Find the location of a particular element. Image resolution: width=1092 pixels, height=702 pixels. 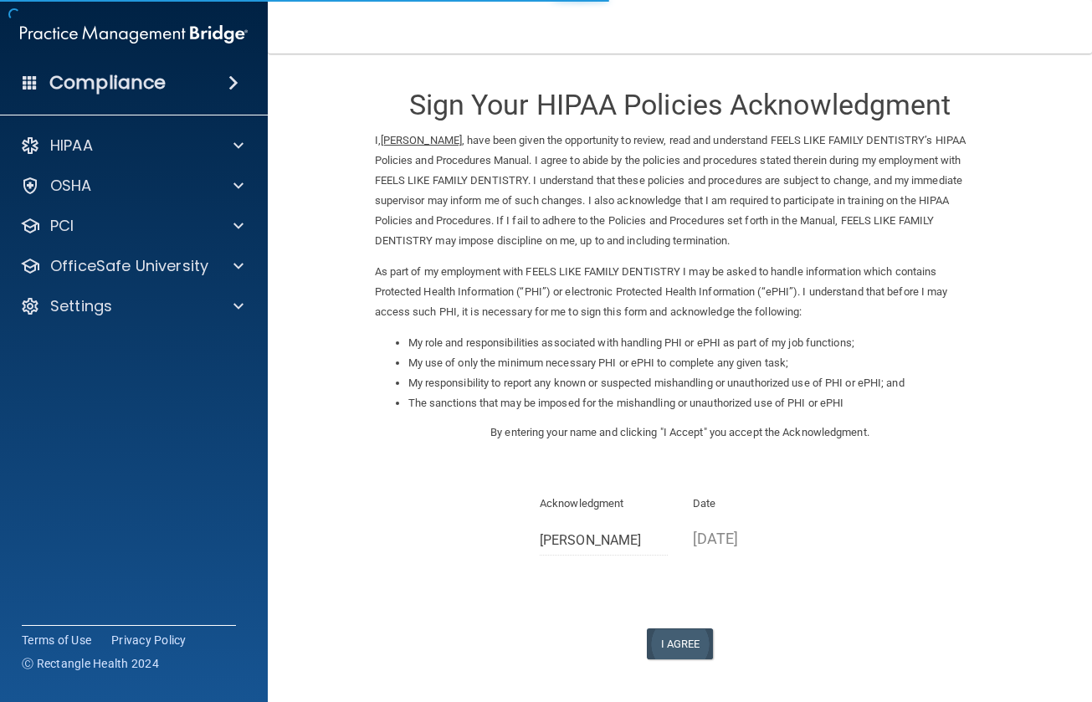

a: OfficeSafe University is located at coordinates (131, 266).